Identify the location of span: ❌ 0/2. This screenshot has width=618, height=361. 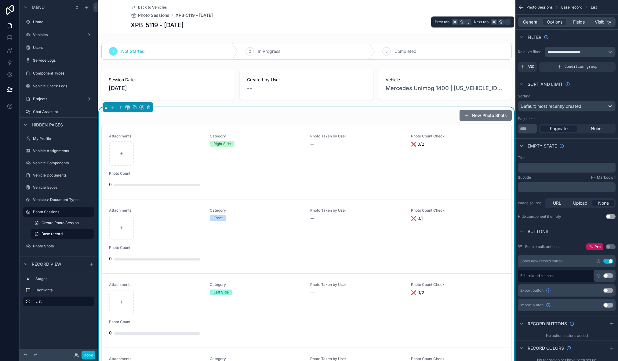
(458, 293).